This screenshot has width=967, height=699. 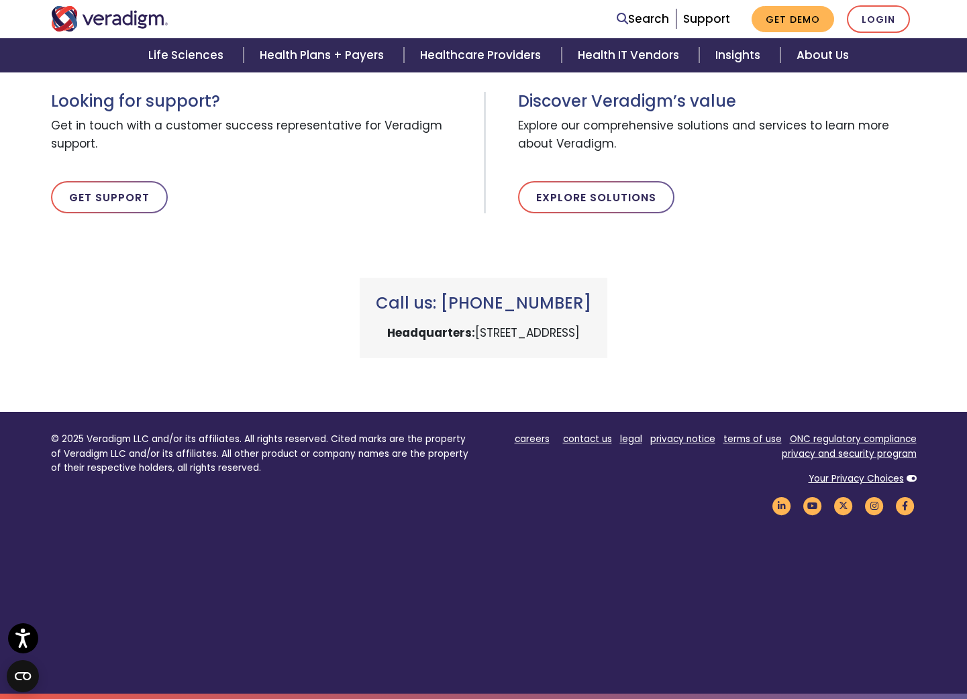 I want to click on a: Veradigm Facebook Link, so click(x=905, y=505).